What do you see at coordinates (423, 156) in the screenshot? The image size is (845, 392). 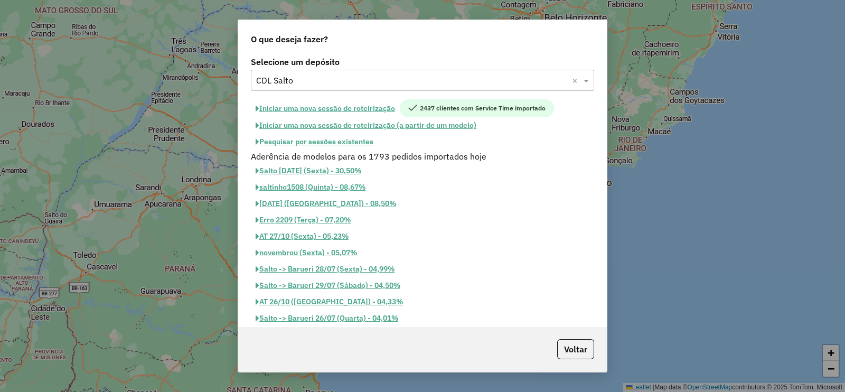 I see `div: Aderência de modelos para os 1793 pedidos importados hoje` at bounding box center [423, 156].